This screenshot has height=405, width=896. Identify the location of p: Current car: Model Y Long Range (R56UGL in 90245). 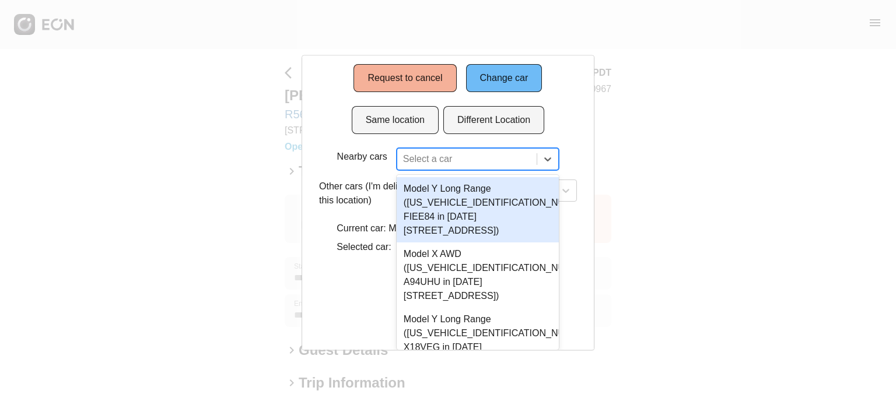
(447, 229).